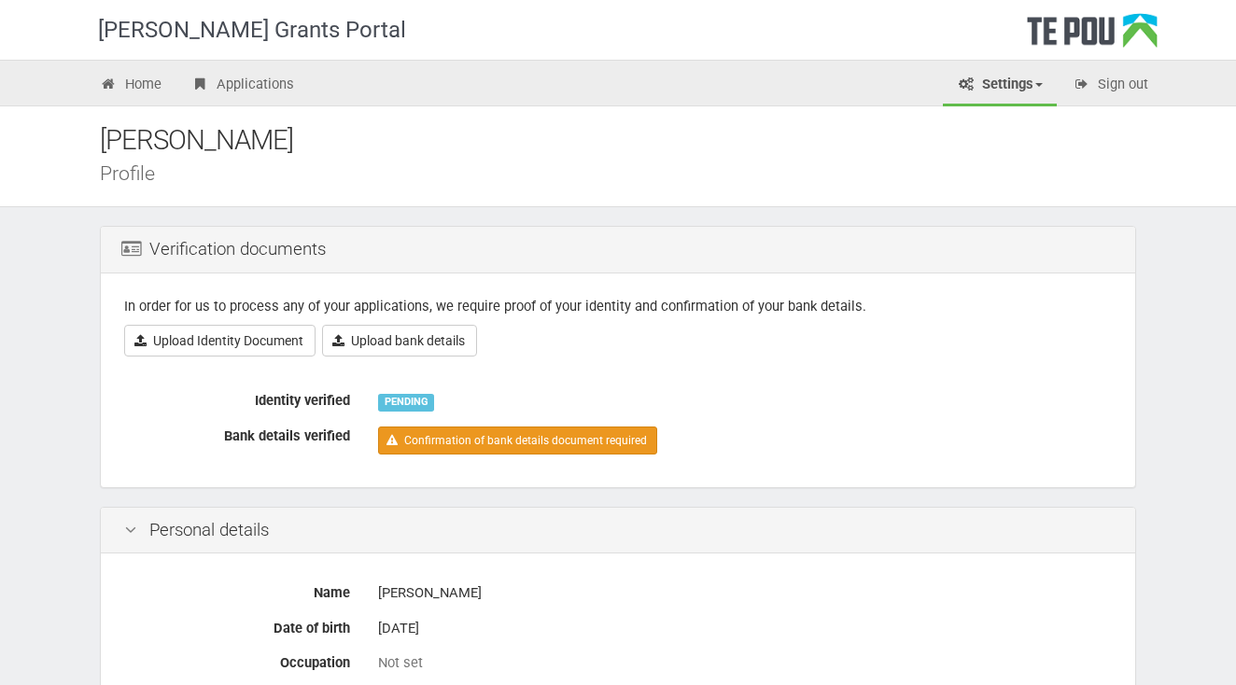  Describe the element at coordinates (745, 663) in the screenshot. I see `div: Not set` at that location.